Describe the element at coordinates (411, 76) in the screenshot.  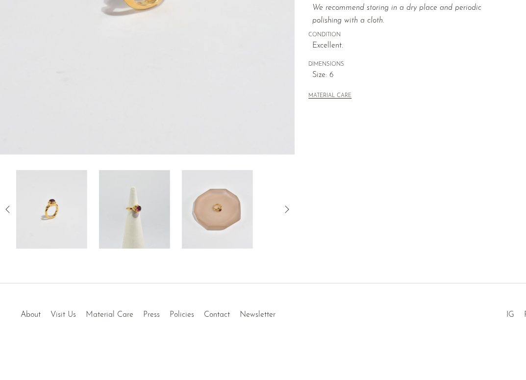
I see `span: Size: 6` at that location.